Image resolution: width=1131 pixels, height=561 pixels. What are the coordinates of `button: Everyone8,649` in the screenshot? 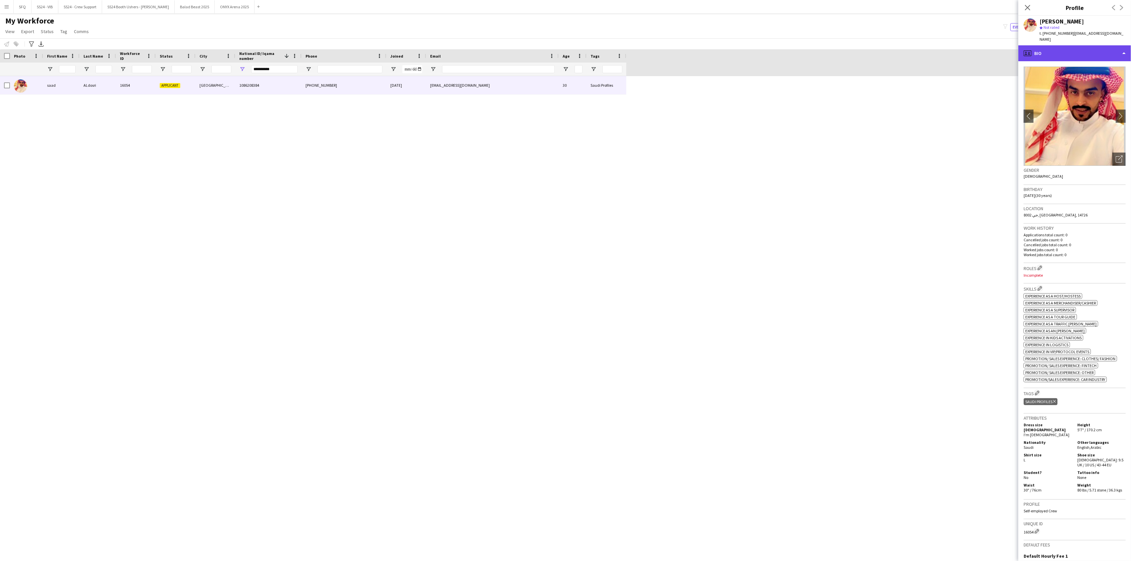 It's located at (1027, 27).